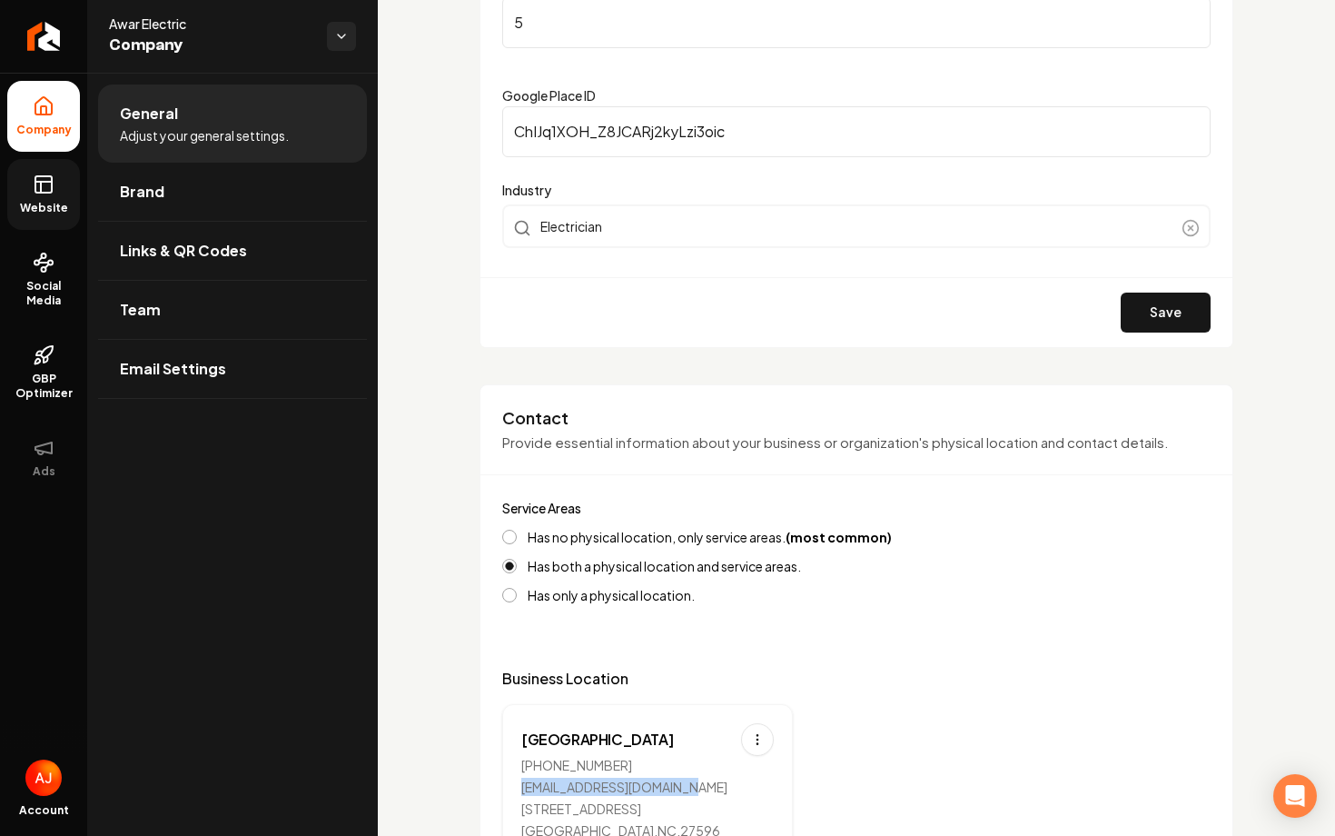  I want to click on button: Save, so click(1165, 312).